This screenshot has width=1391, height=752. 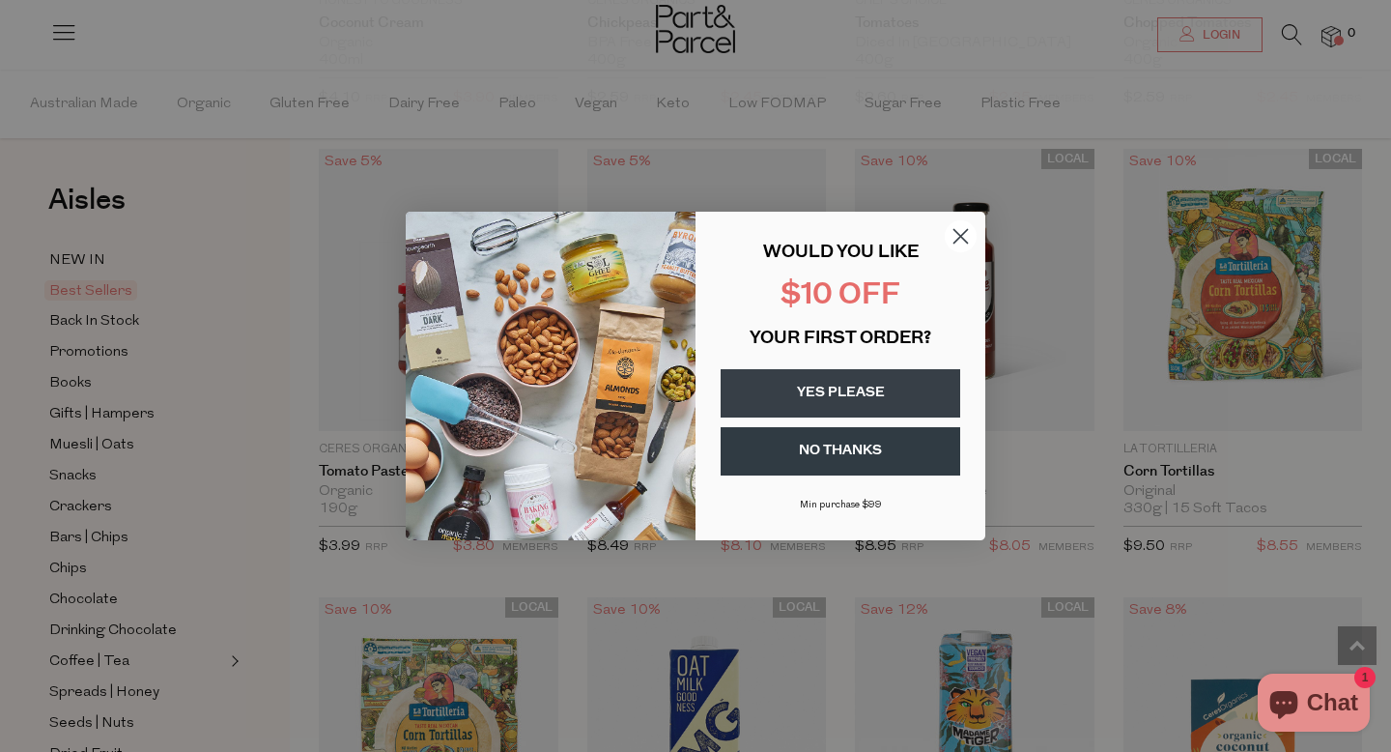 I want to click on button: YES PLEASE, so click(x=841, y=393).